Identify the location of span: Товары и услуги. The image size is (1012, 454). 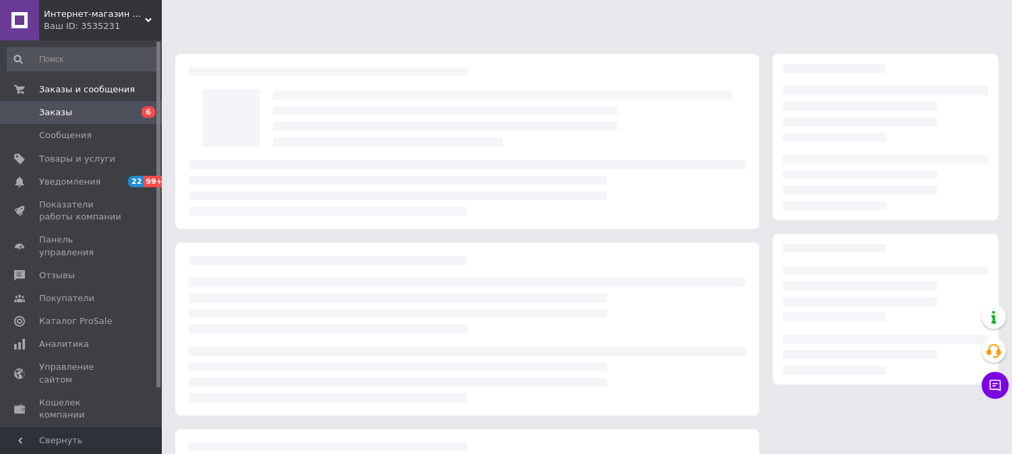
(77, 159).